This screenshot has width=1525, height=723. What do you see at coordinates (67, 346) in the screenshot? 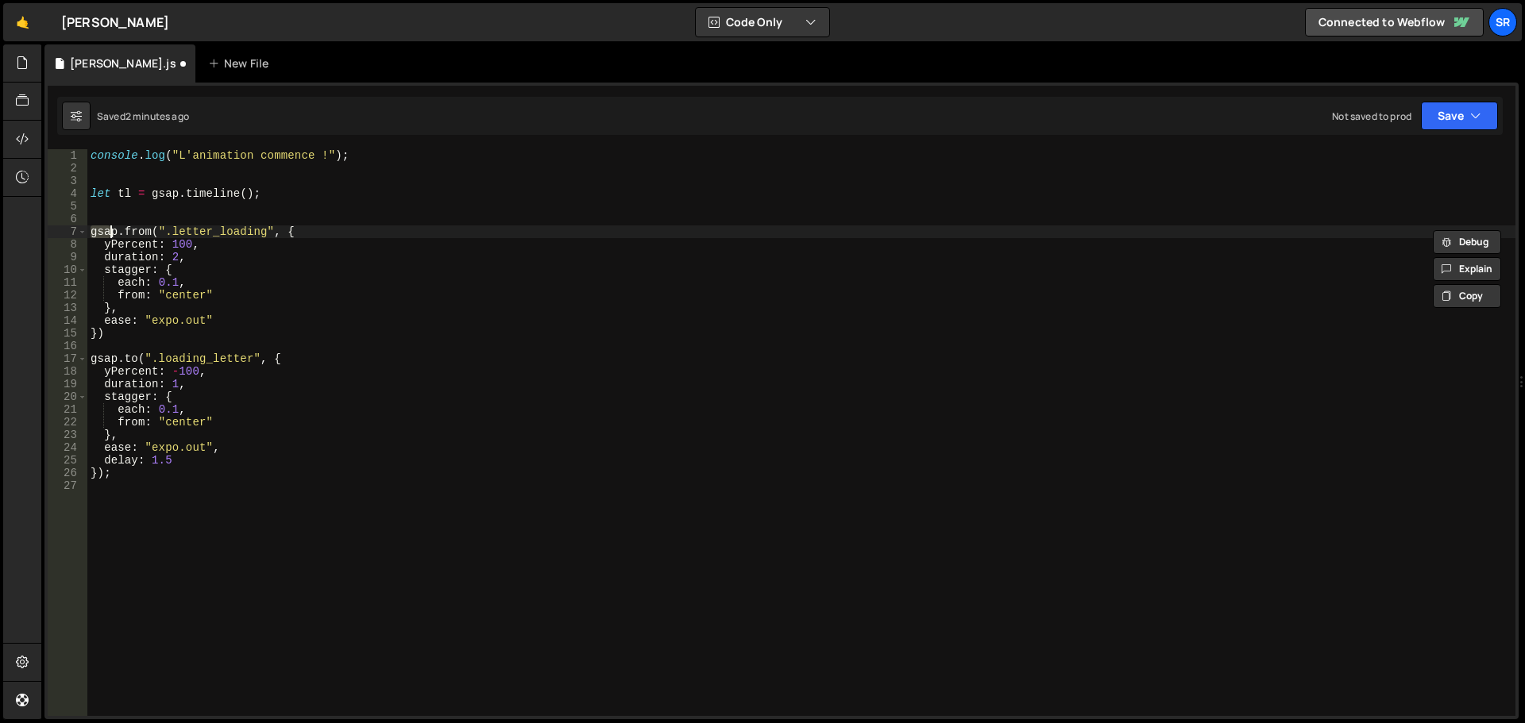
I see `div: 16` at bounding box center [67, 346].